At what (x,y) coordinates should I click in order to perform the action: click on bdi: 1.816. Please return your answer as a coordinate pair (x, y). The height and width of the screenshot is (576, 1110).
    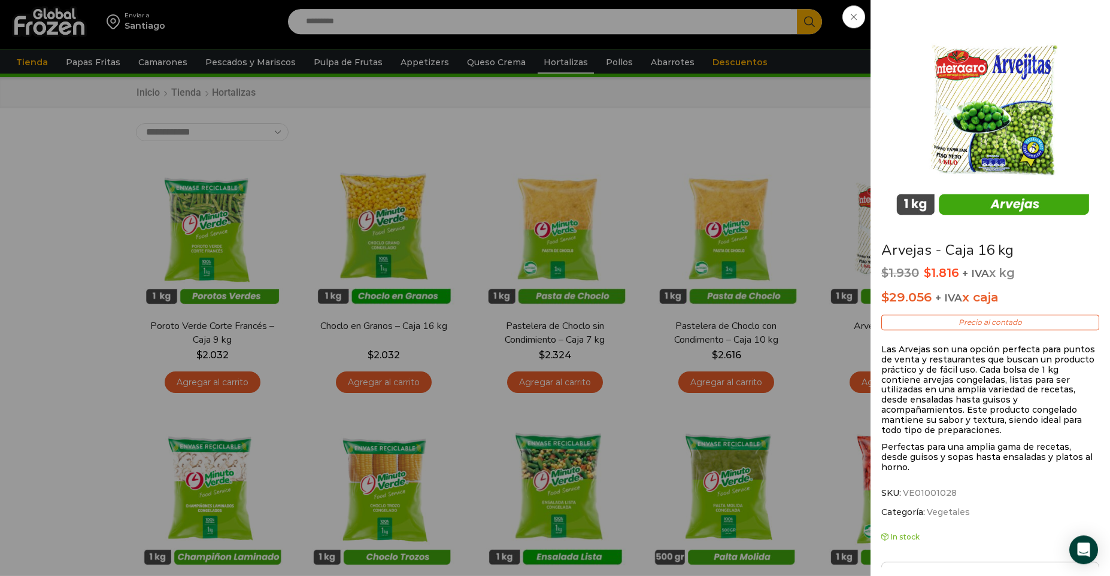
    Looking at the image, I should click on (941, 273).